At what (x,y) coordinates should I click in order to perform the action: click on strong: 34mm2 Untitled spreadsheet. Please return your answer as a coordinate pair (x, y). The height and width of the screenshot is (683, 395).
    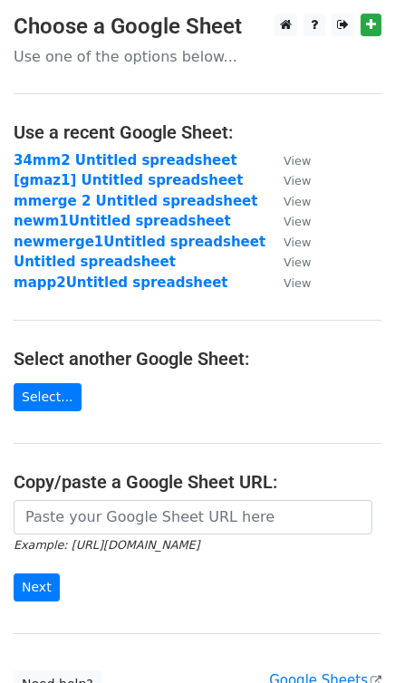
    Looking at the image, I should click on (125, 160).